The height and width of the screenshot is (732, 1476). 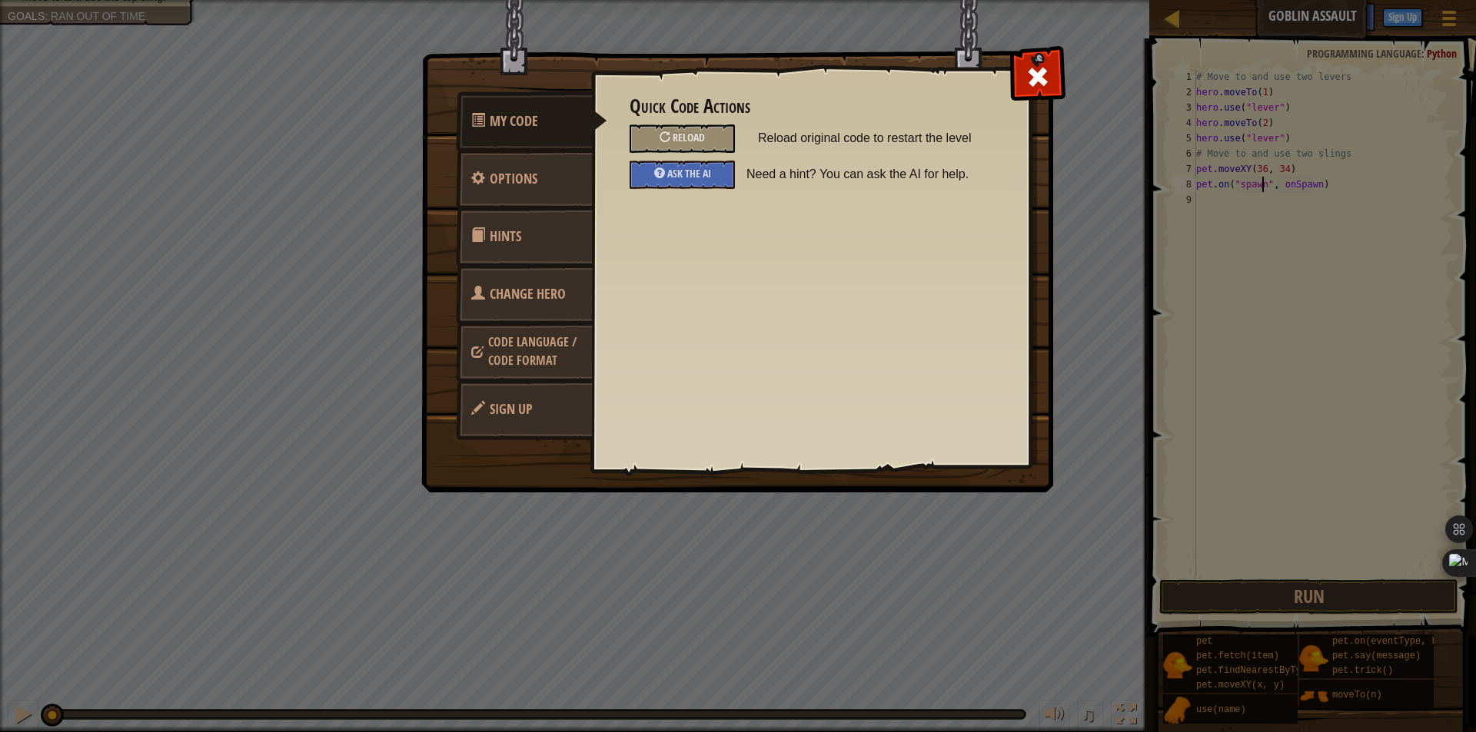 What do you see at coordinates (682, 138) in the screenshot?
I see `div: Reload original code to restart the level` at bounding box center [682, 138].